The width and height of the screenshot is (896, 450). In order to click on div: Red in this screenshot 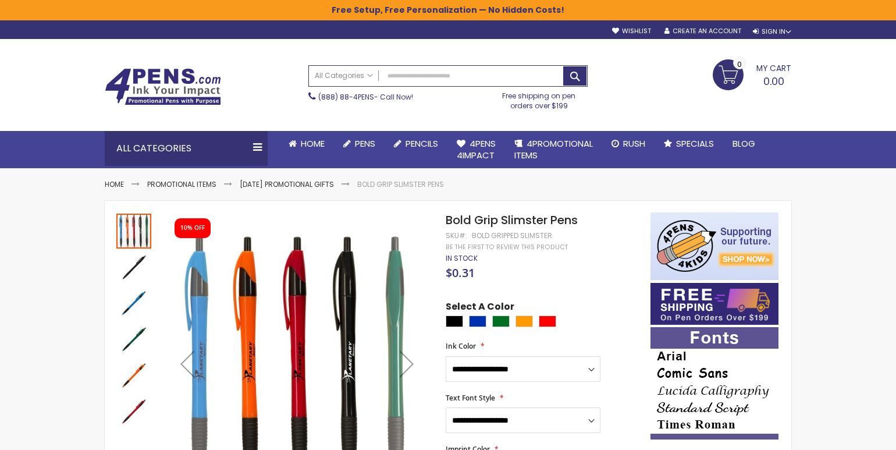, I will do `click(547, 321)`.